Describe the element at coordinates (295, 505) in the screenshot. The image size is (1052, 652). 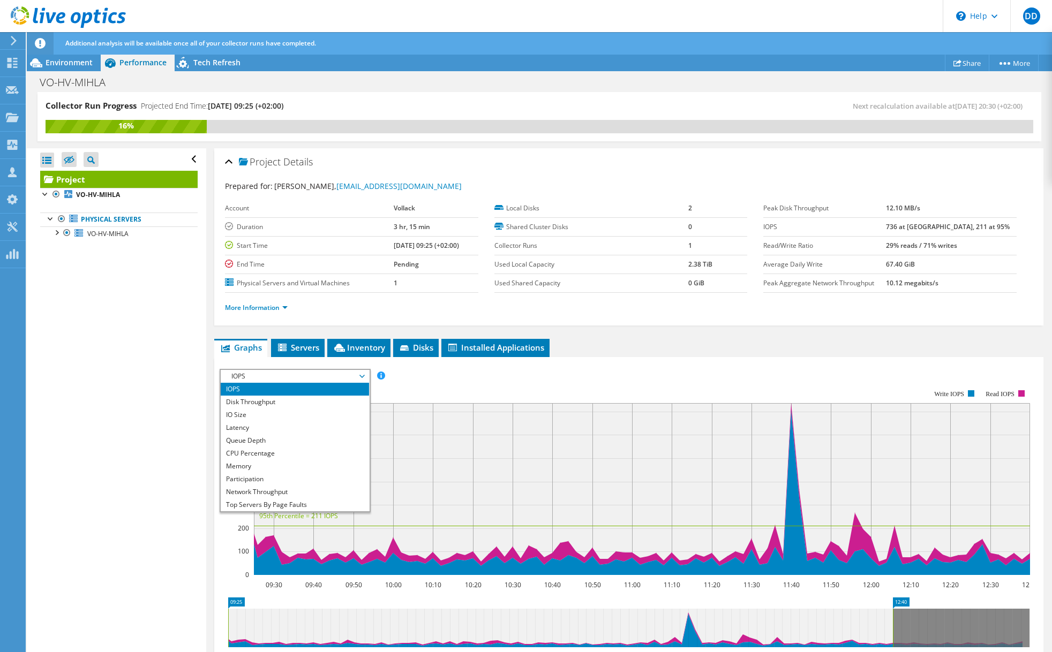
I see `li: Top Servers By Page Faults` at that location.